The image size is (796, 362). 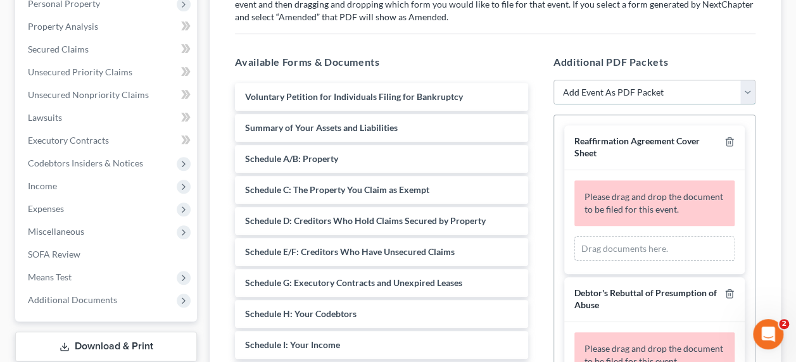 What do you see at coordinates (291, 158) in the screenshot?
I see `span: Schedule A/B: Property` at bounding box center [291, 158].